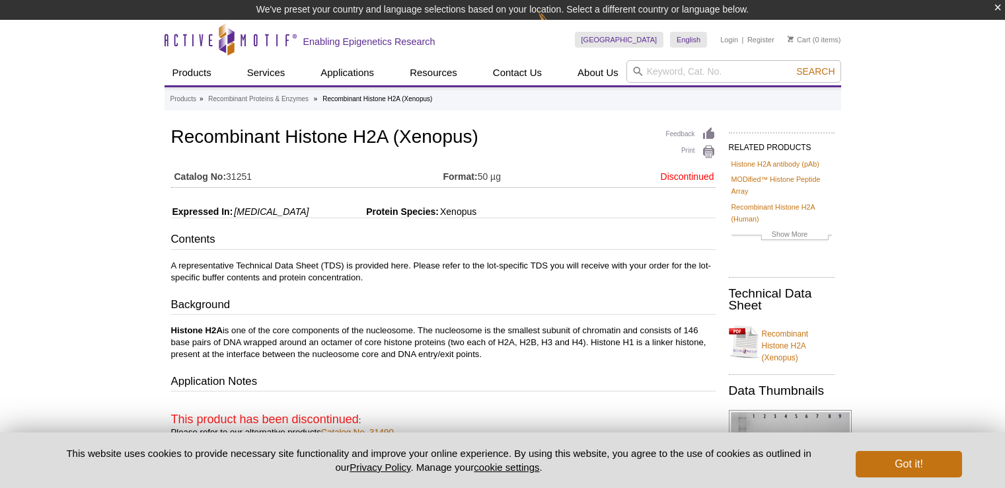 This screenshot has width=1005, height=488. What do you see at coordinates (782, 185) in the screenshot?
I see `a: MODified™ Histone Peptide Array` at bounding box center [782, 185].